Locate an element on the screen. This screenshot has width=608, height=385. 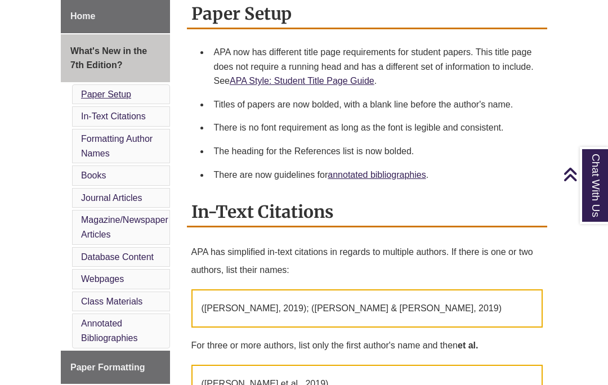
a: Formatting Author Names is located at coordinates (117, 146).